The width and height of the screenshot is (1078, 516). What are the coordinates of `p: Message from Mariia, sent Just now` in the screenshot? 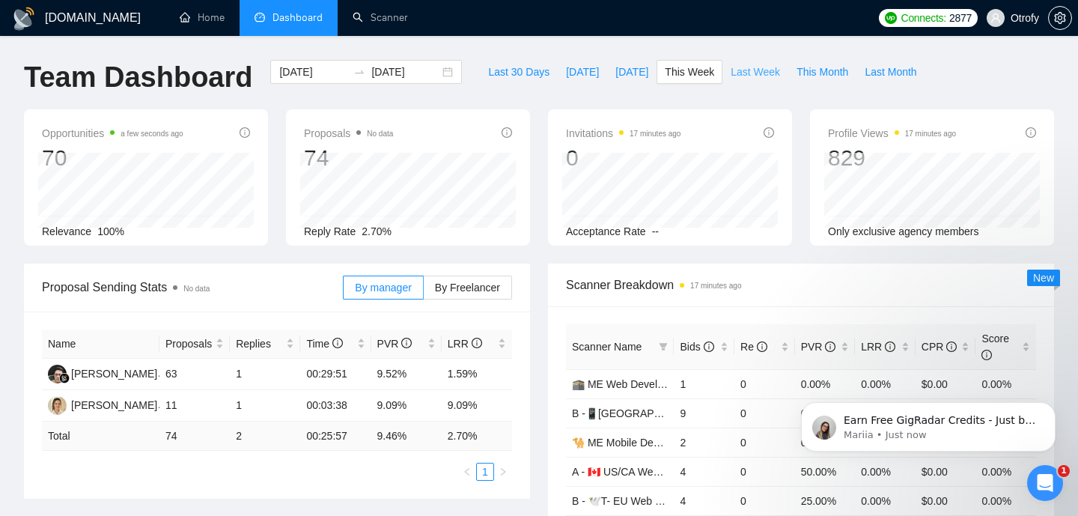 It's located at (162, 64).